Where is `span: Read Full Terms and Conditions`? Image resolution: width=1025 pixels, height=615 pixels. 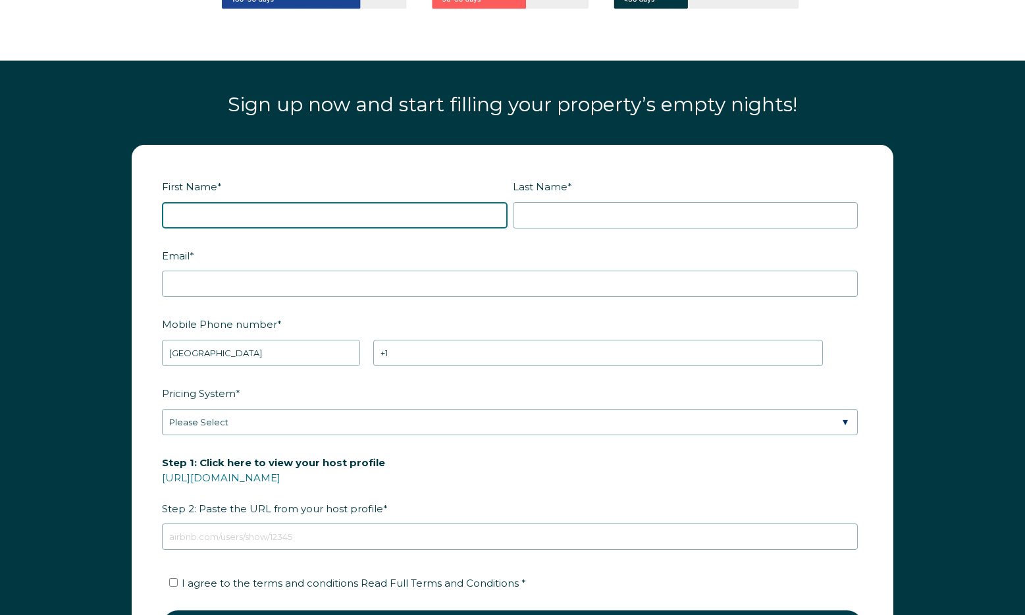 span: Read Full Terms and Conditions is located at coordinates (440, 582).